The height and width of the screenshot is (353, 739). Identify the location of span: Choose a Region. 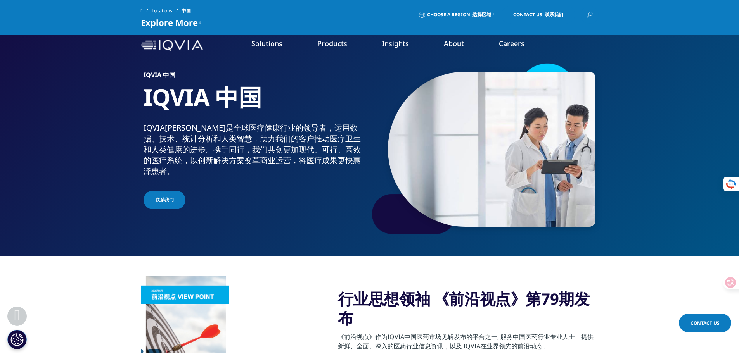
(459, 15).